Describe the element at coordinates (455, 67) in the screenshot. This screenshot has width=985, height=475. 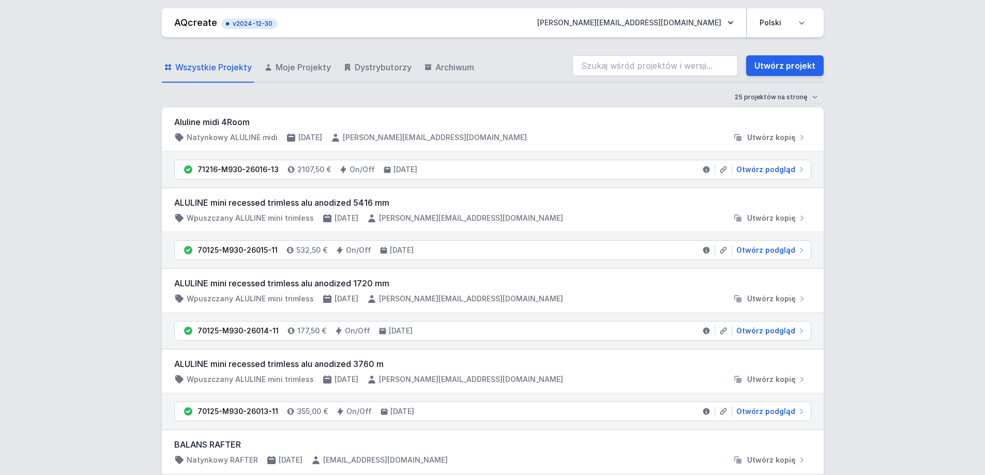
I see `span: Archiwum` at that location.